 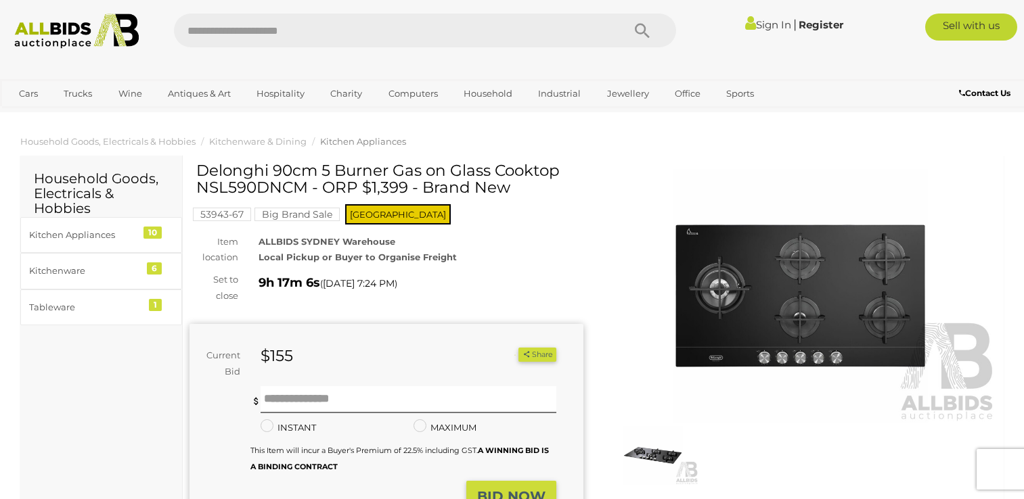 I want to click on a: Kitchen Appliances, so click(x=363, y=141).